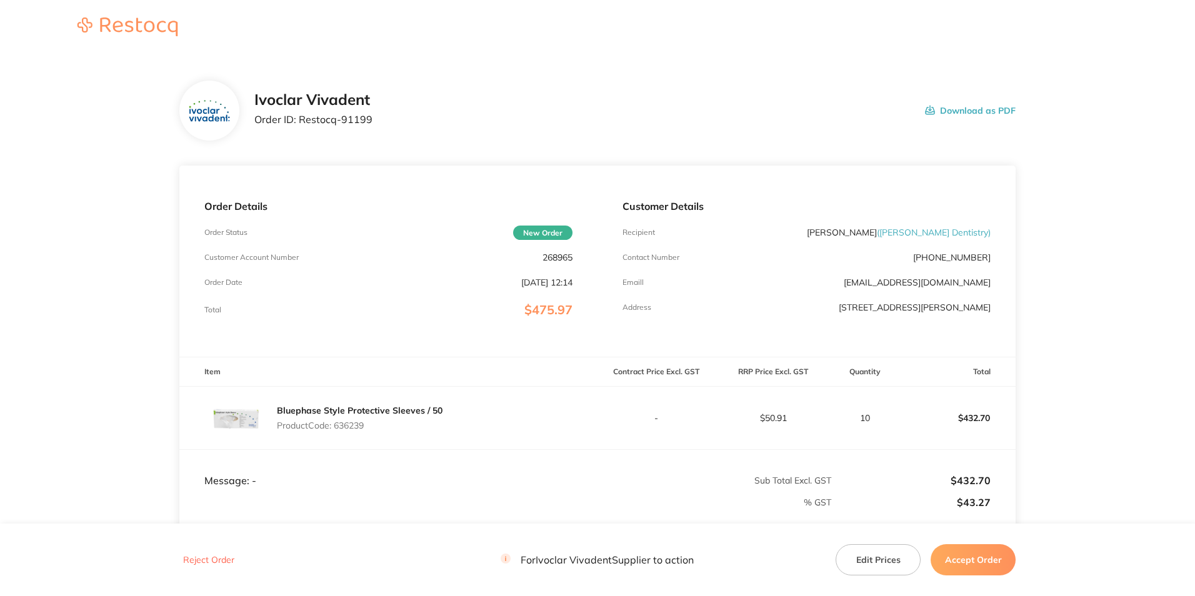 The height and width of the screenshot is (596, 1195). What do you see at coordinates (772, 418) in the screenshot?
I see `p: $50.91` at bounding box center [772, 418].